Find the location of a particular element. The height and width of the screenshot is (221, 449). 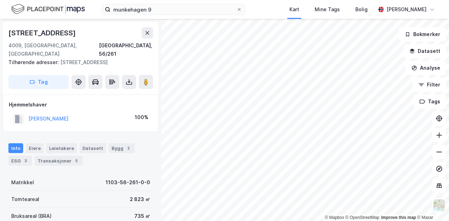

span: Tilhørende adresser: is located at coordinates (34, 62).